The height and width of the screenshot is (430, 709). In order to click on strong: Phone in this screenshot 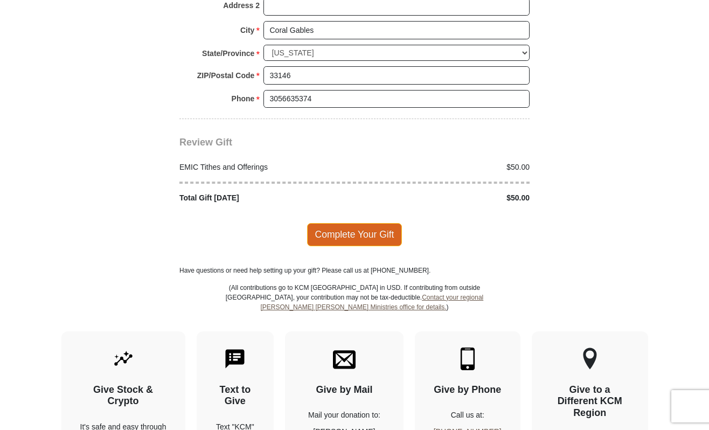, I will do `click(243, 99)`.